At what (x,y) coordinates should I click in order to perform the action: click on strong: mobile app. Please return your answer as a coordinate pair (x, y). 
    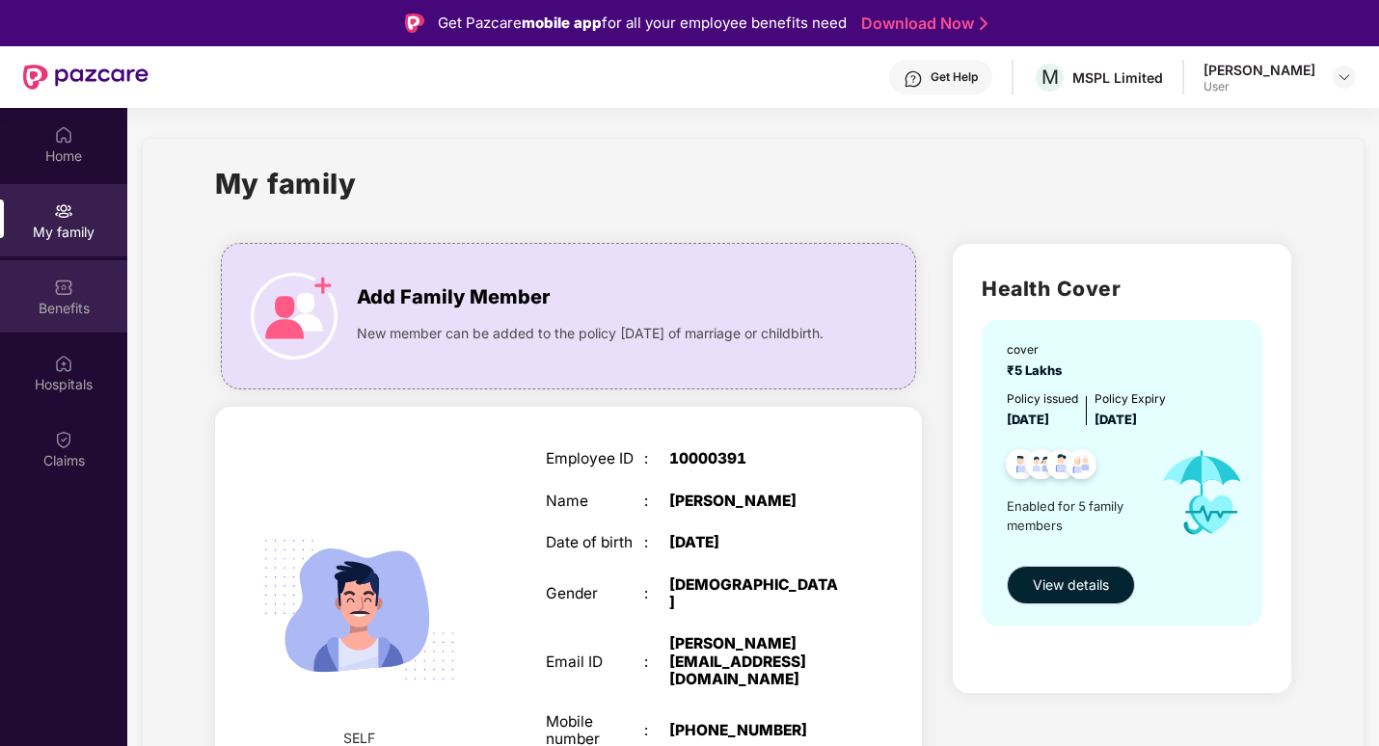
    Looking at the image, I should click on (561, 22).